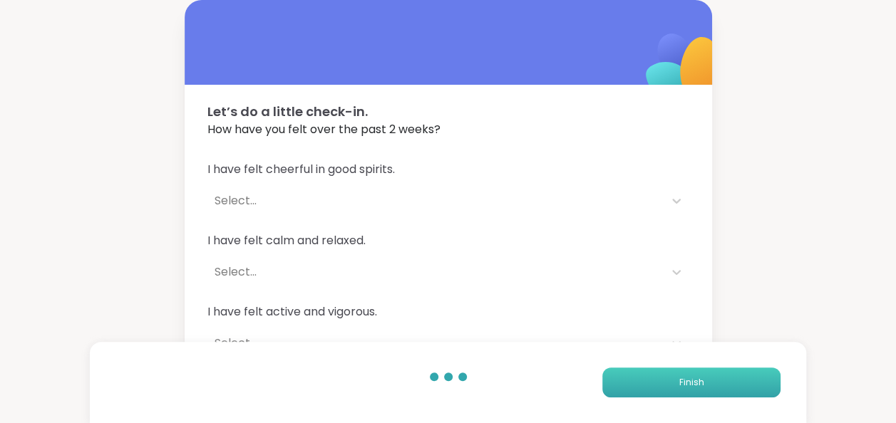  What do you see at coordinates (448, 130) in the screenshot?
I see `span: How have you felt over the past 2 weeks?` at bounding box center [448, 130].